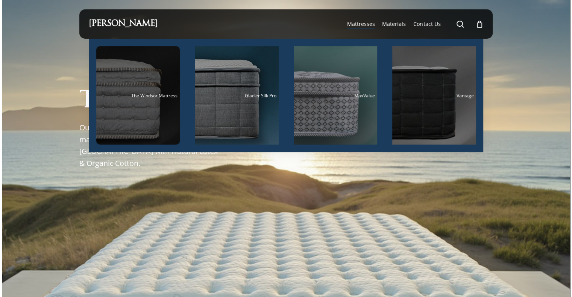 This screenshot has width=572, height=297. What do you see at coordinates (335, 96) in the screenshot?
I see `a: MaxValue` at bounding box center [335, 96].